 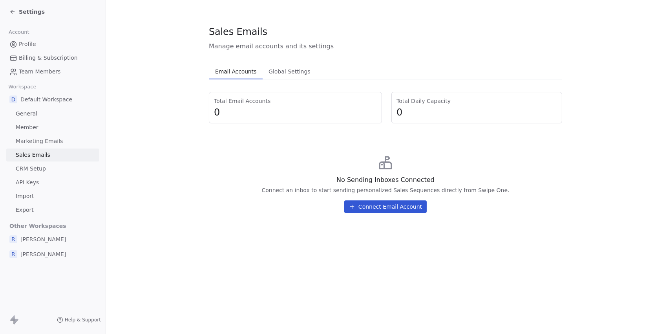 What do you see at coordinates (38, 226) in the screenshot?
I see `span: Other Workspaces` at bounding box center [38, 226].